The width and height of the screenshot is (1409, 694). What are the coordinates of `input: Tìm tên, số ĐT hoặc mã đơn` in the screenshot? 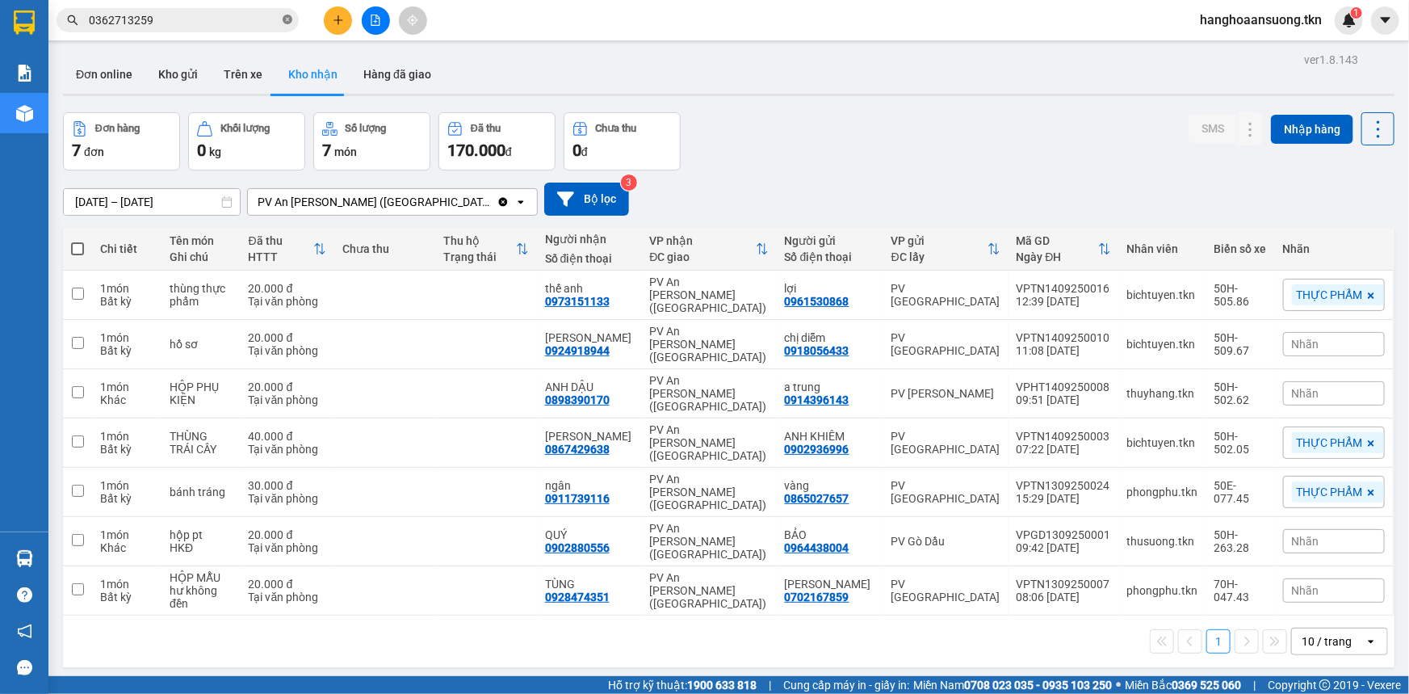 It's located at (184, 20).